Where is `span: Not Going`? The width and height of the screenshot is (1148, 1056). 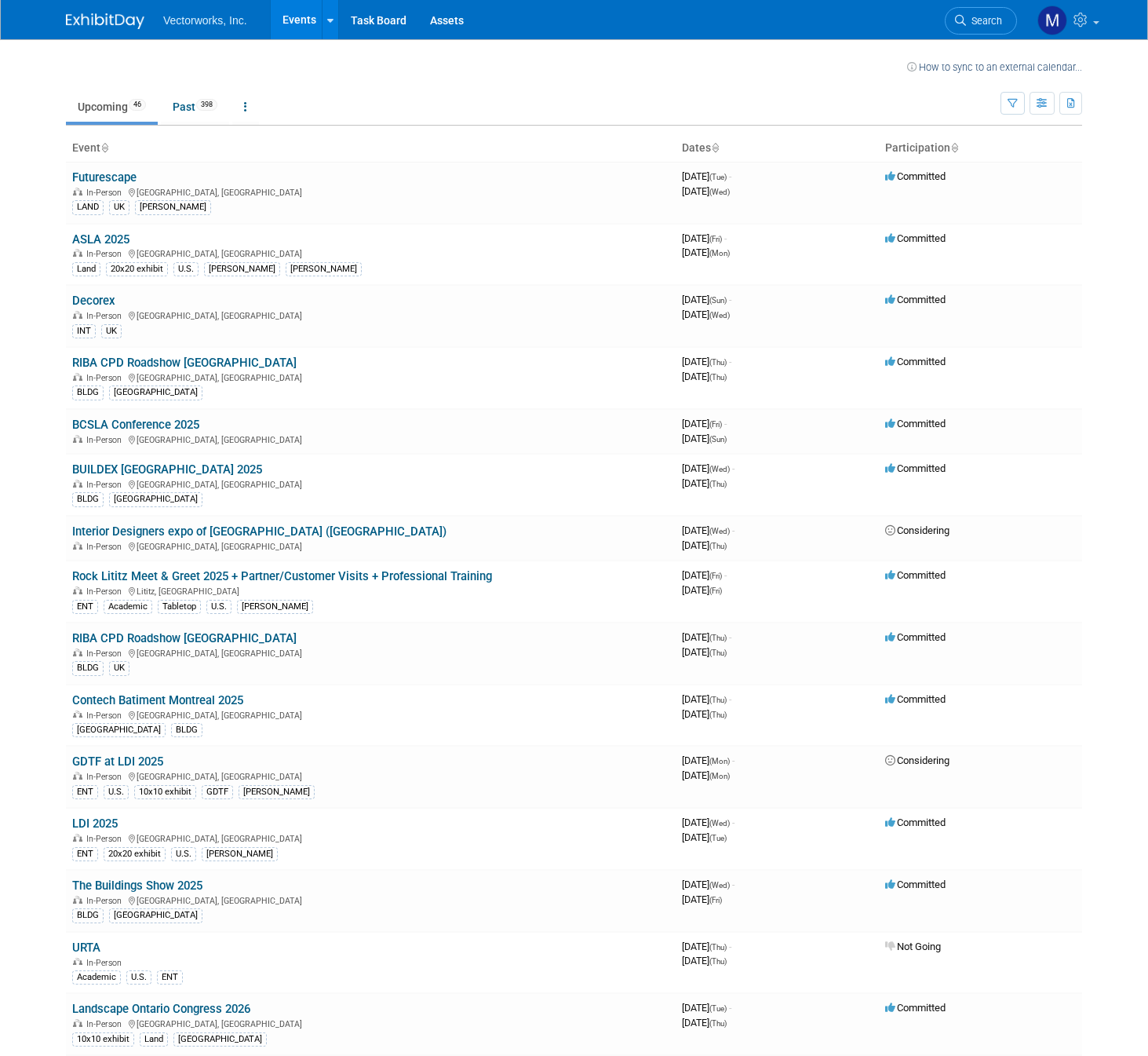
span: Not Going is located at coordinates (913, 946).